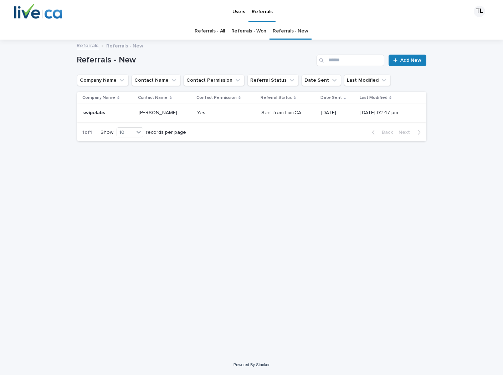  I want to click on div: TL, so click(480, 11).